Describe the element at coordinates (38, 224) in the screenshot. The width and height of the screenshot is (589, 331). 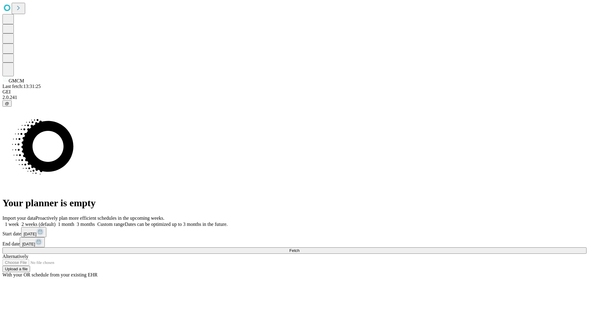
I see `span: 2 weeks (default)` at that location.